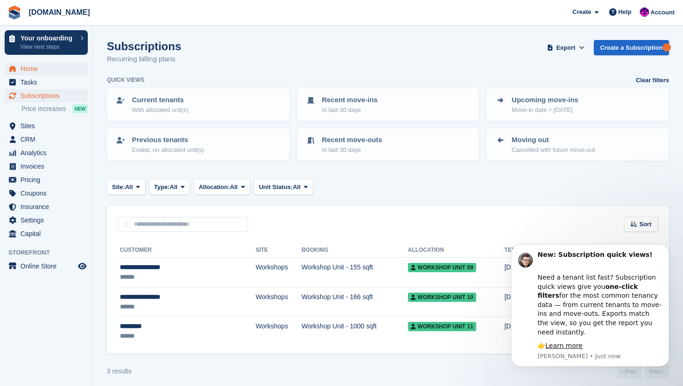 This screenshot has height=386, width=683. Describe the element at coordinates (645, 224) in the screenshot. I see `span: Sort` at that location.